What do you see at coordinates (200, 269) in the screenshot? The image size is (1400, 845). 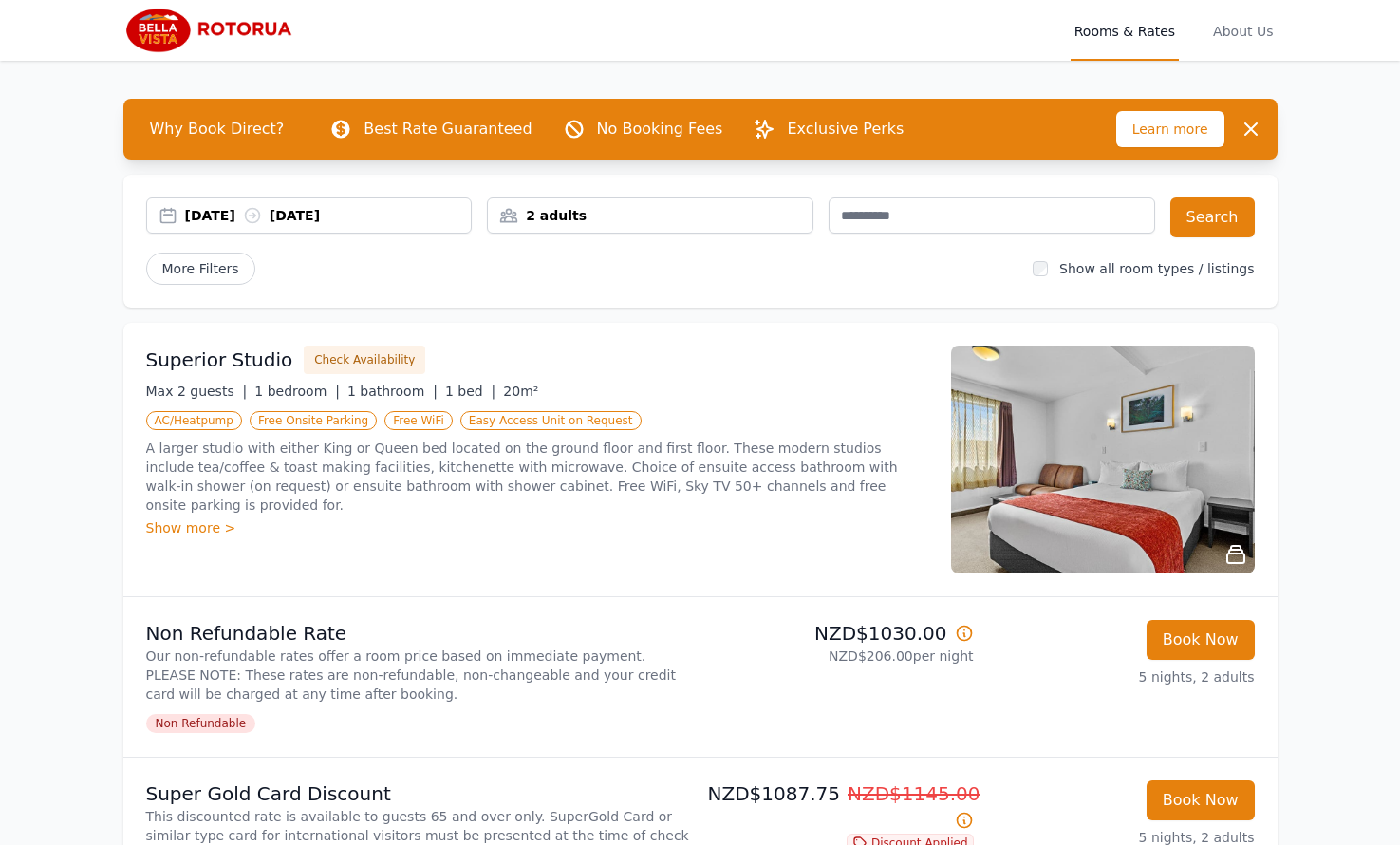 I see `span: More Filters` at bounding box center [200, 269].